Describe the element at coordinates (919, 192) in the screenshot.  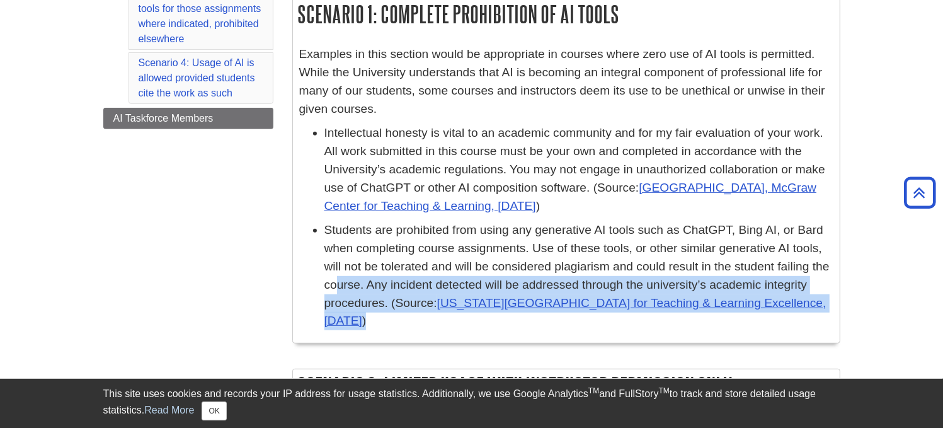
I see `a: Back to Top` at that location.